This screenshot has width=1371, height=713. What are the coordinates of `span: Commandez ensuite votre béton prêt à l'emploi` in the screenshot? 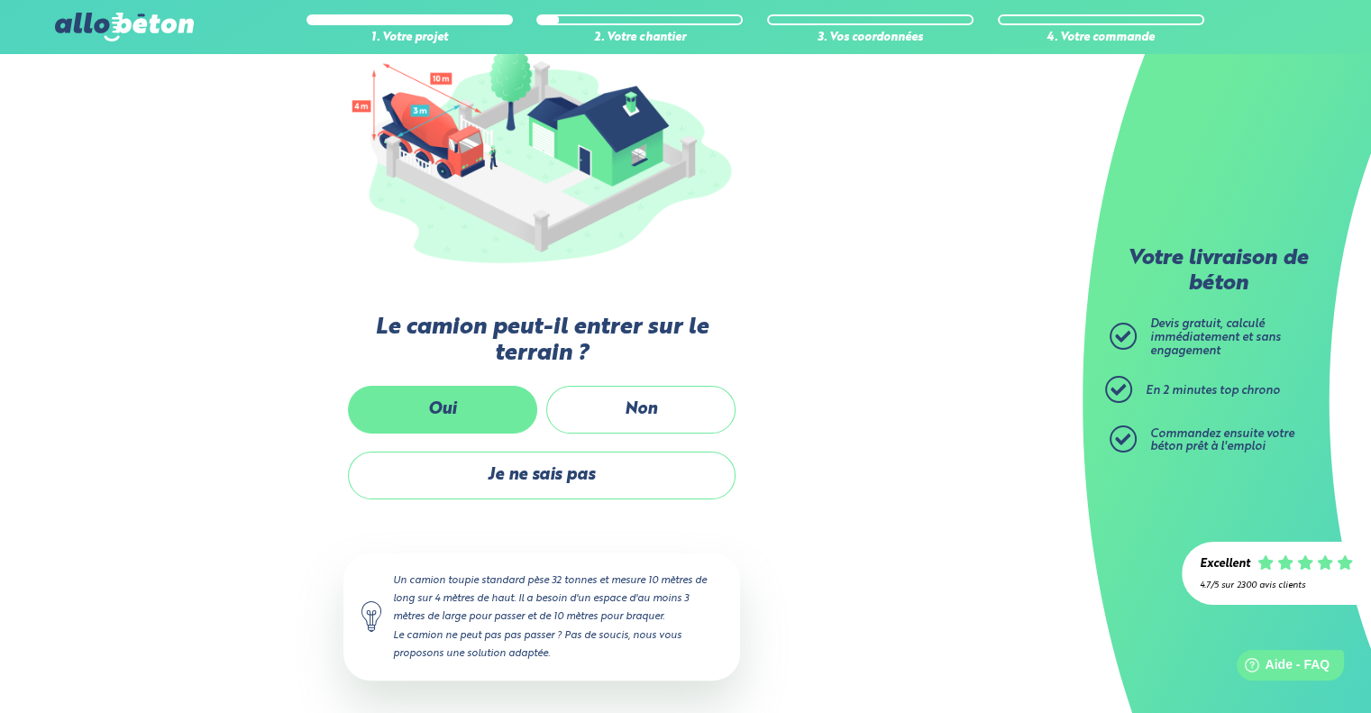 It's located at (1222, 441).